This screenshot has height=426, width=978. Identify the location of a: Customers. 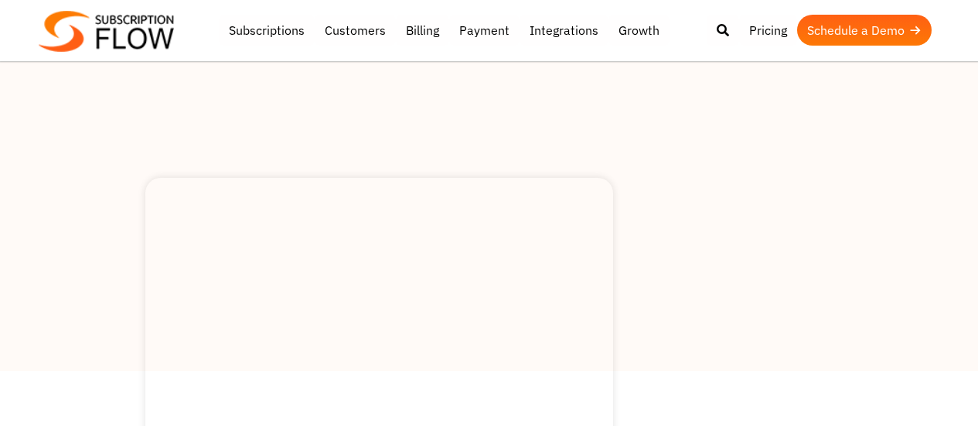
(355, 30).